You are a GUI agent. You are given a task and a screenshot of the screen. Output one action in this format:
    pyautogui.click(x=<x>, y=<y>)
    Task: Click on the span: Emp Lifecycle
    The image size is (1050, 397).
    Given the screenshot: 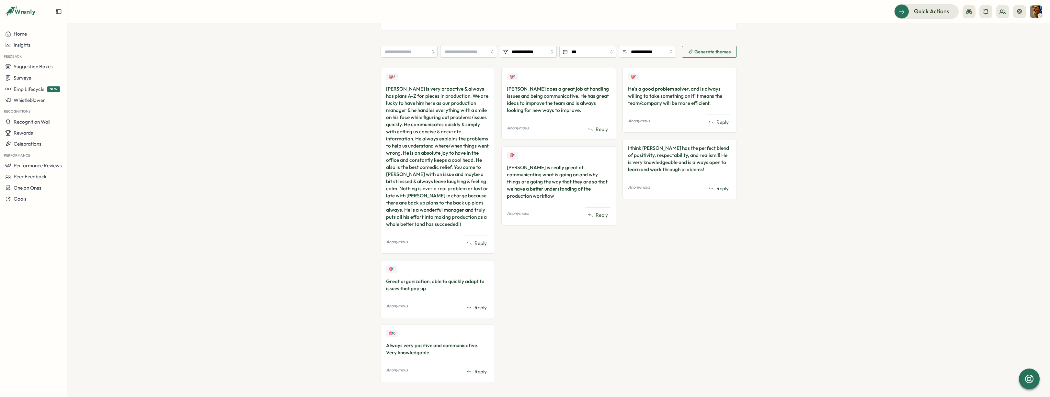 What is the action you would take?
    pyautogui.click(x=29, y=89)
    